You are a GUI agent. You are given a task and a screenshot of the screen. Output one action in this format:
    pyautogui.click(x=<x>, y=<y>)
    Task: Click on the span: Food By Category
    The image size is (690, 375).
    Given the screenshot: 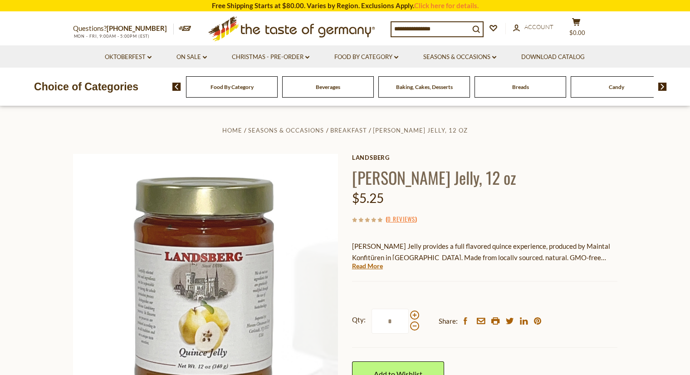 What is the action you would take?
    pyautogui.click(x=232, y=87)
    